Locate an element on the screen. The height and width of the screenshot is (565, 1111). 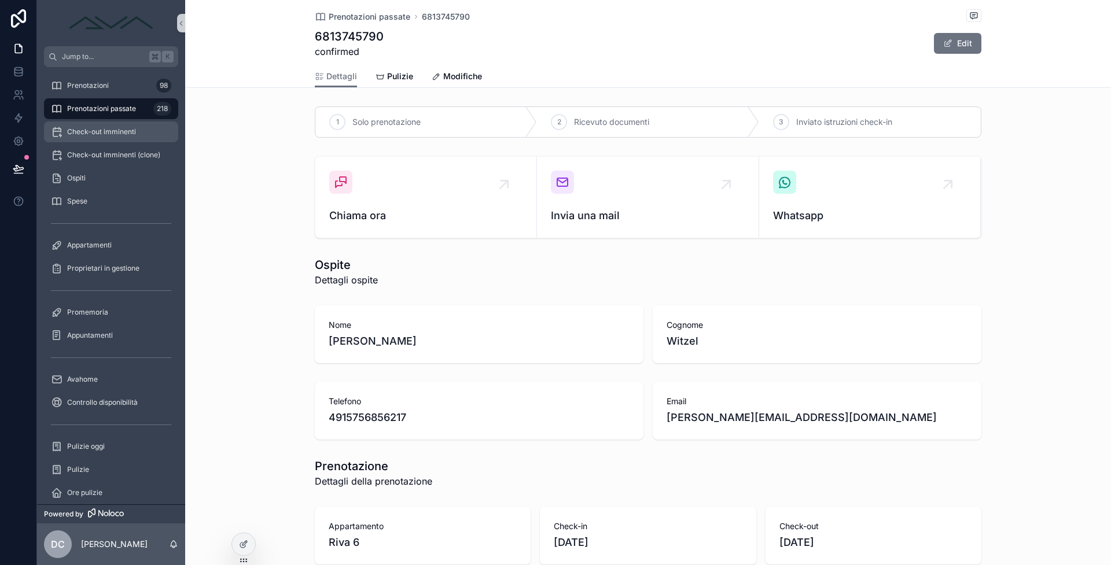
a: Ospiti is located at coordinates (111, 178).